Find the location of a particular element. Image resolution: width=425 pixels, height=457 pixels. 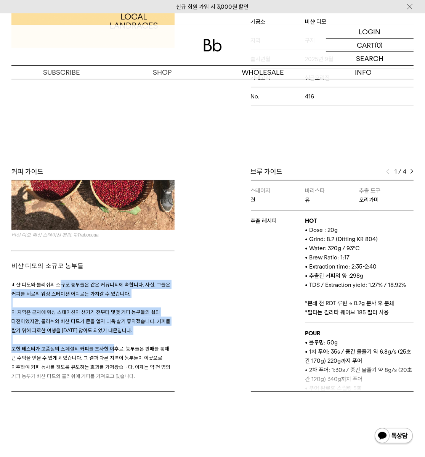

div: 커피 가이드 is located at coordinates (93, 172).